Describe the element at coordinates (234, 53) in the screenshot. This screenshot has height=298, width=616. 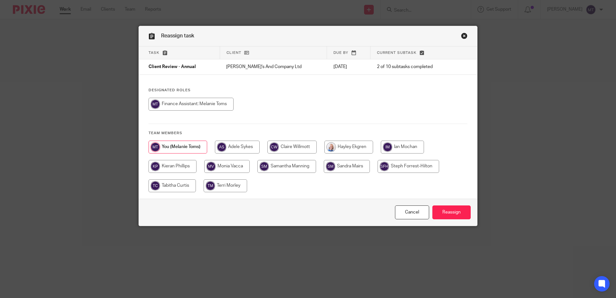
I see `span: Client` at that location.